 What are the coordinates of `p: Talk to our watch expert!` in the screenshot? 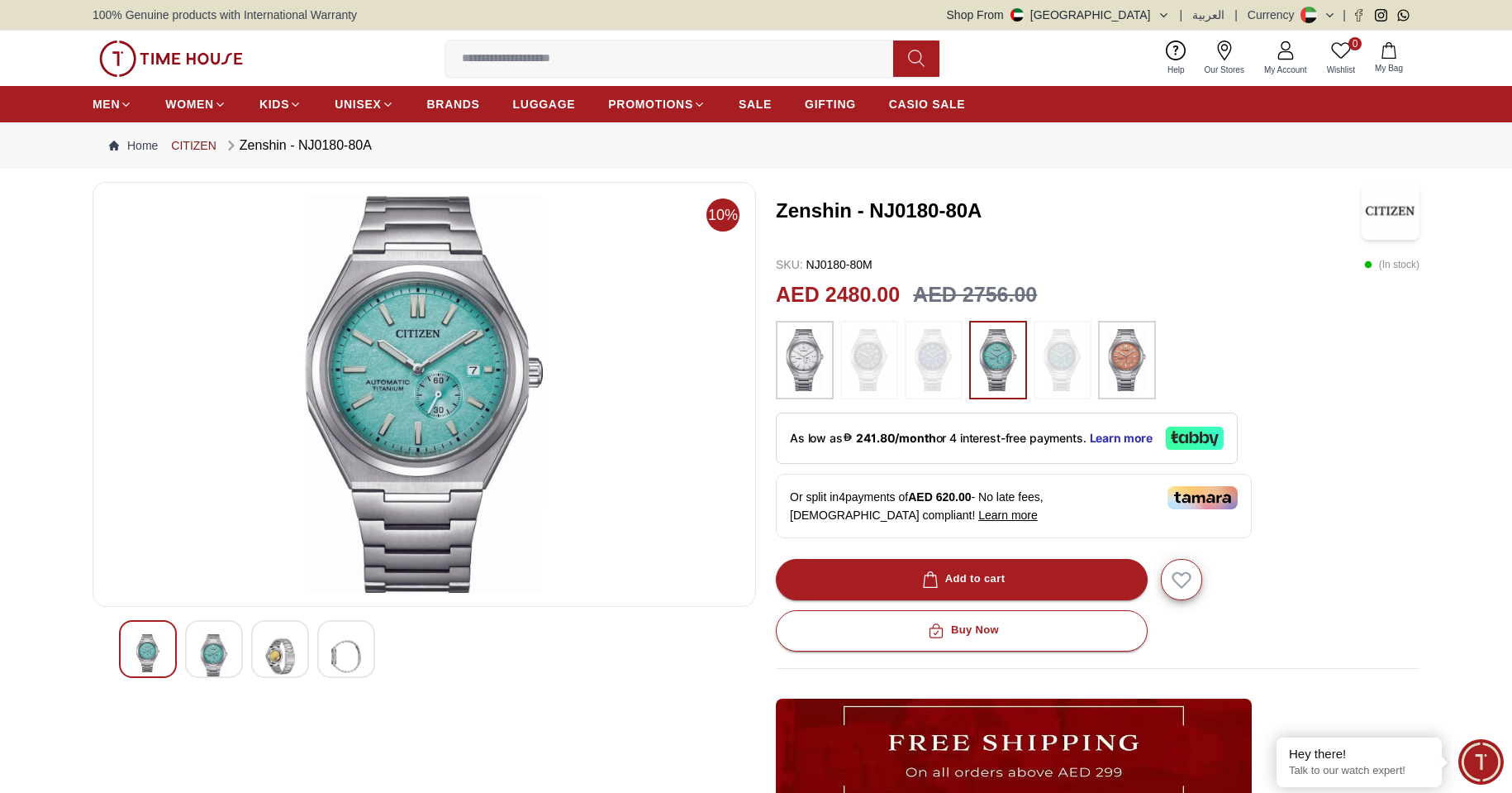 It's located at (1359, 770).